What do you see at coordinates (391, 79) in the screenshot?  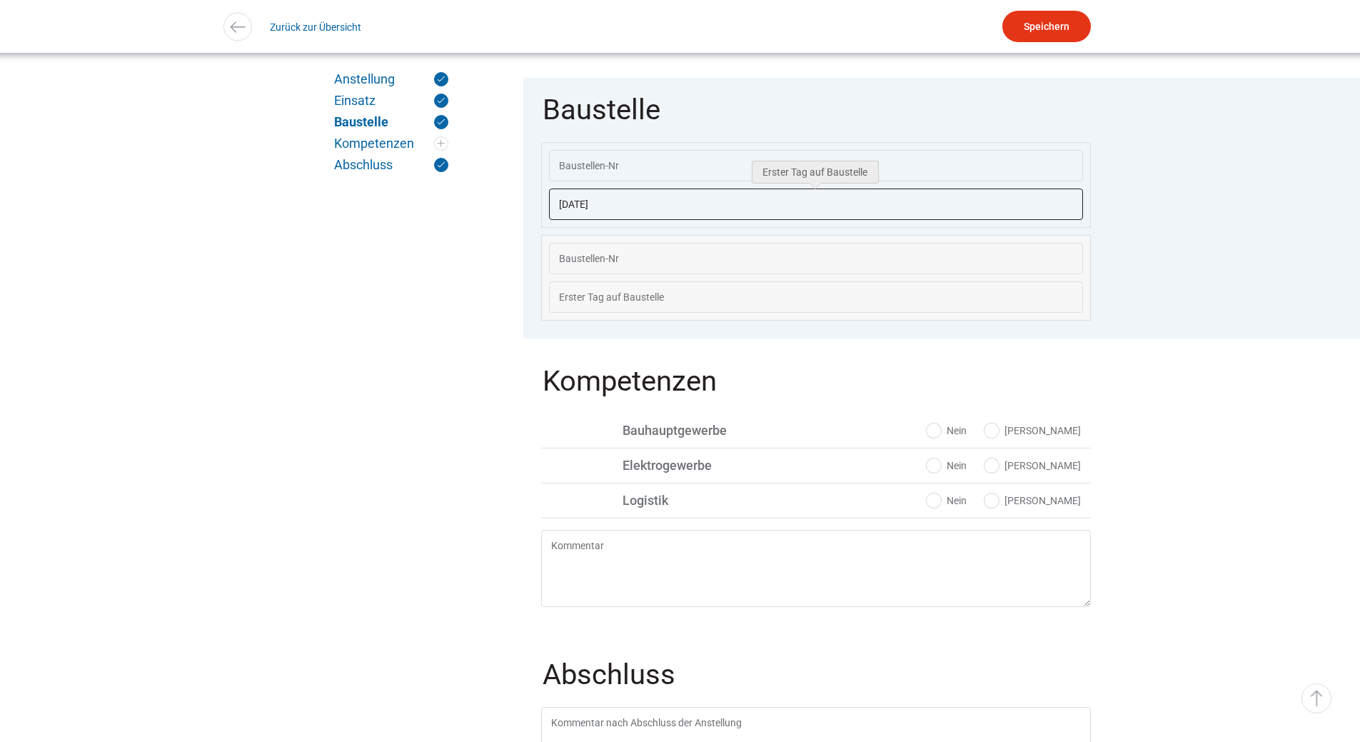 I see `a: Anstellung` at bounding box center [391, 79].